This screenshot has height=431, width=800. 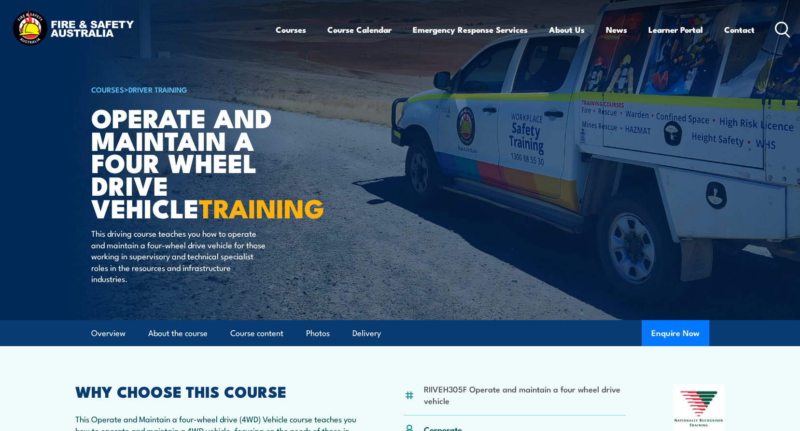 What do you see at coordinates (359, 29) in the screenshot?
I see `a: Course Calendar` at bounding box center [359, 29].